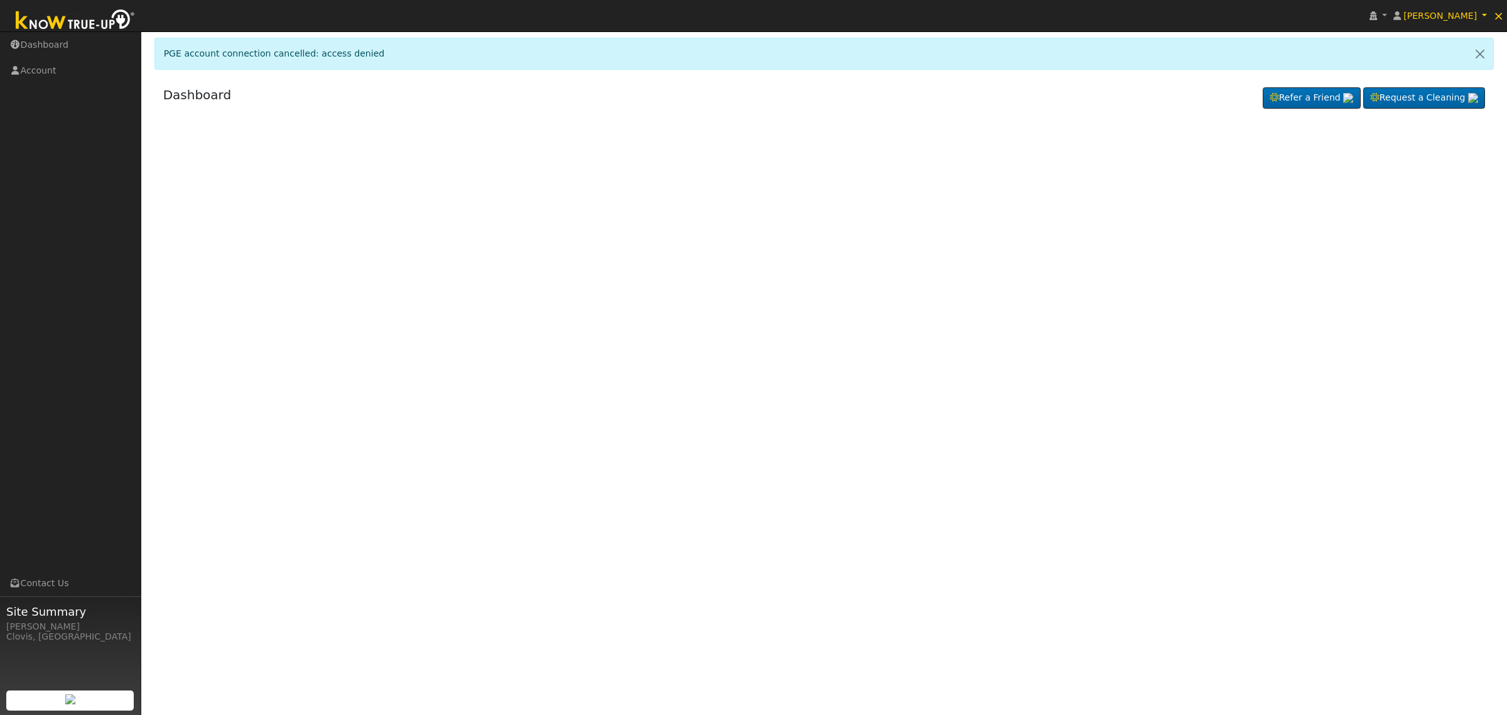 The width and height of the screenshot is (1507, 715). What do you see at coordinates (1480, 53) in the screenshot?
I see `a: Close` at bounding box center [1480, 53].